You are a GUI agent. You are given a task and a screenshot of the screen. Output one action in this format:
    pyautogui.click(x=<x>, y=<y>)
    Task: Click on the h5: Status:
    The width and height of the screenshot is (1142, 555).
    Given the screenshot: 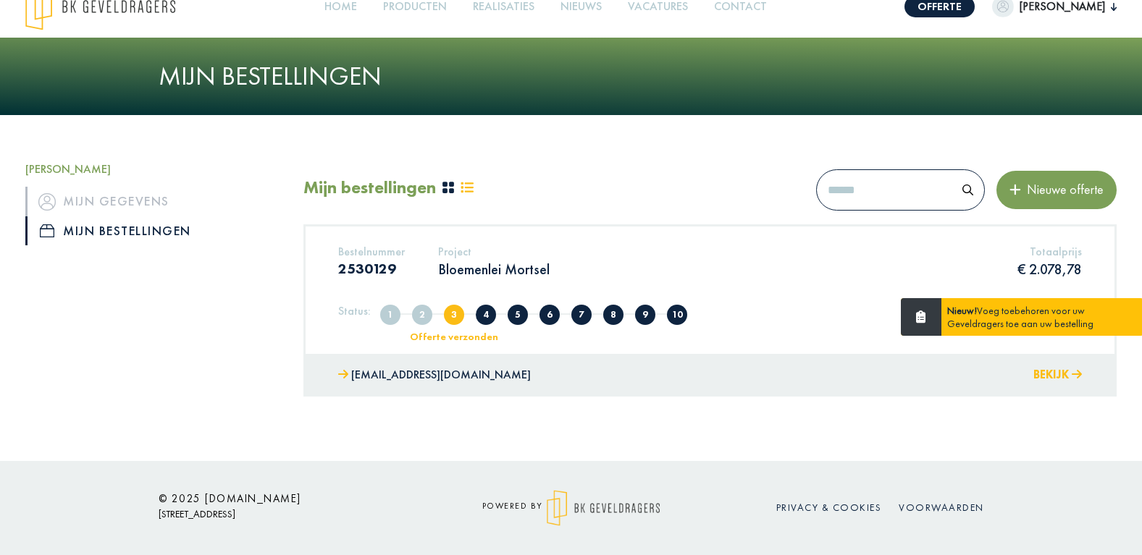 What is the action you would take?
    pyautogui.click(x=354, y=311)
    